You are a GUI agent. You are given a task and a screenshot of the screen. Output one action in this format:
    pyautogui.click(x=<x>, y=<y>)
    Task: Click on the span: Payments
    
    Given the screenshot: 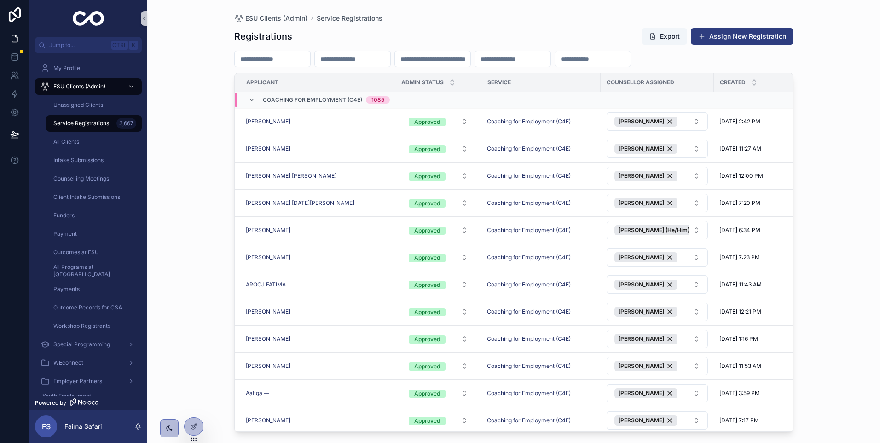 What is the action you would take?
    pyautogui.click(x=66, y=289)
    